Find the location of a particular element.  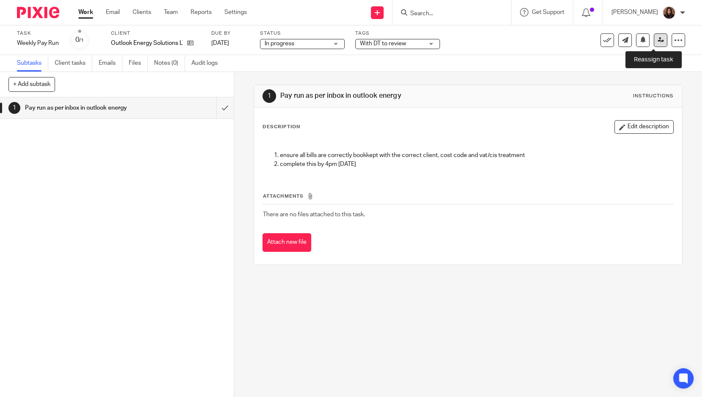

button: Attach new file is located at coordinates (286, 242).